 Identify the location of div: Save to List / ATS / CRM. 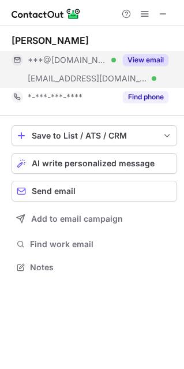
(94, 136).